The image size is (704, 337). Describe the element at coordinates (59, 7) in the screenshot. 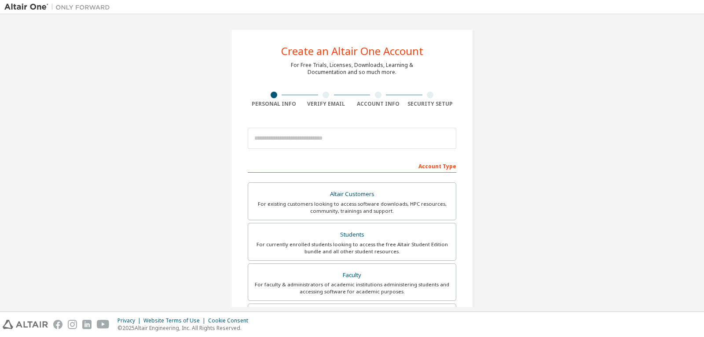

I see `img: Altair One` at that location.